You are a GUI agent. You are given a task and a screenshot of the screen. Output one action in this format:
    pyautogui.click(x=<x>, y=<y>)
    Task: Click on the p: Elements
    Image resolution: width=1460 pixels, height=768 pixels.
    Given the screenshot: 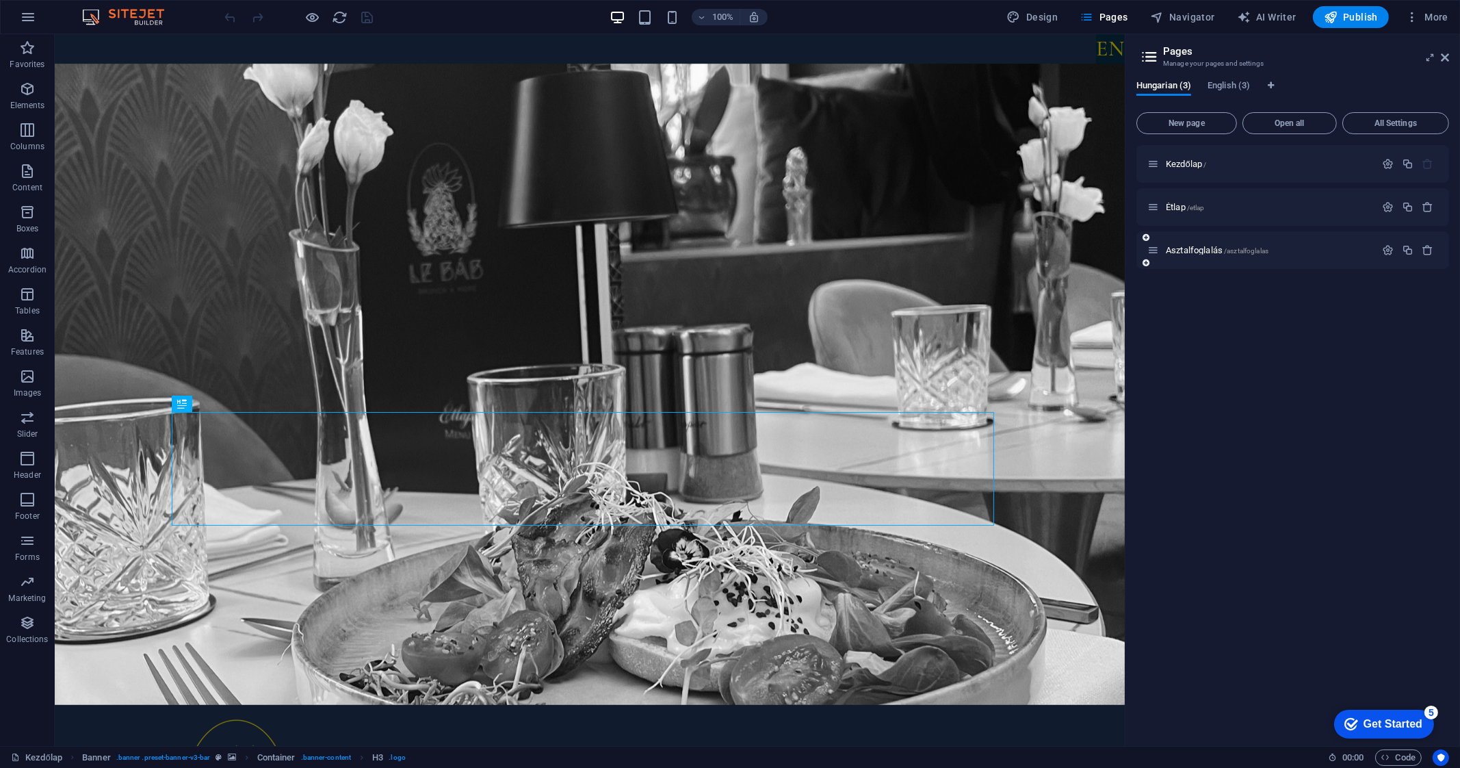 What is the action you would take?
    pyautogui.click(x=27, y=105)
    